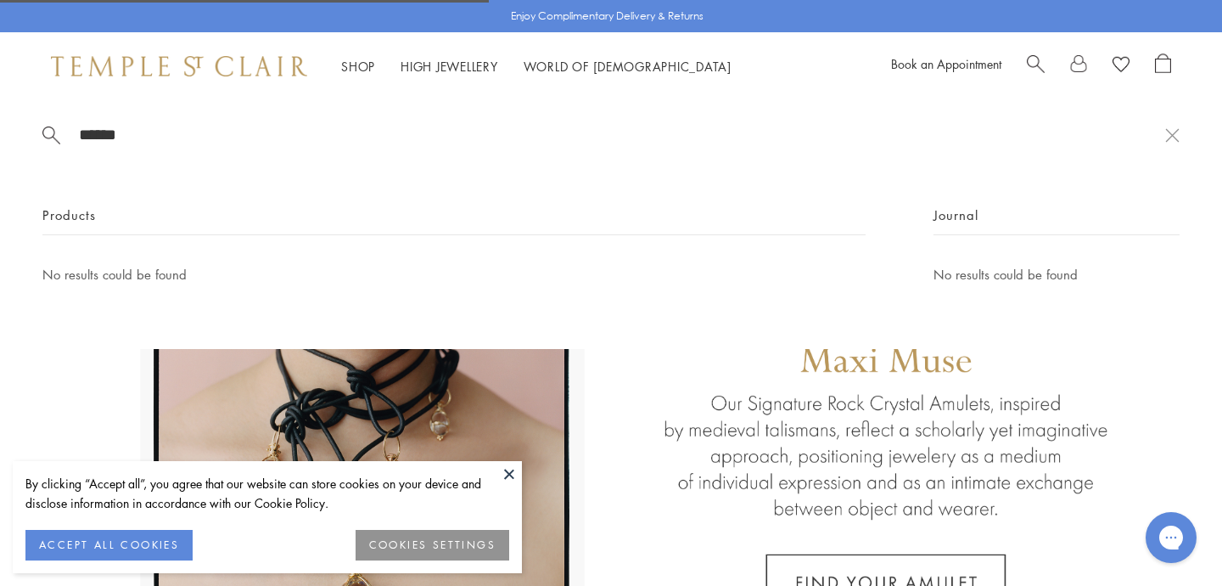  I want to click on a: ShopShop, so click(358, 66).